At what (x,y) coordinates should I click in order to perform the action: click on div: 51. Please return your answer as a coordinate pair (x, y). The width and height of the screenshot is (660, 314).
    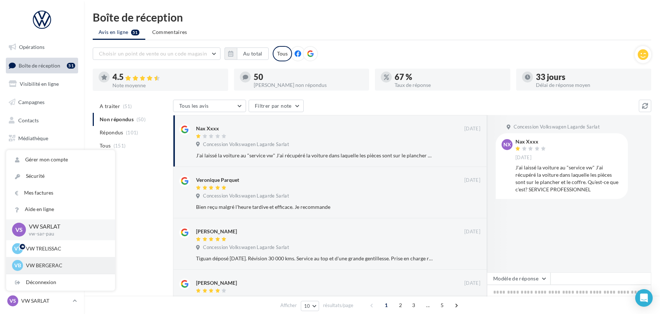
    Looking at the image, I should click on (71, 66).